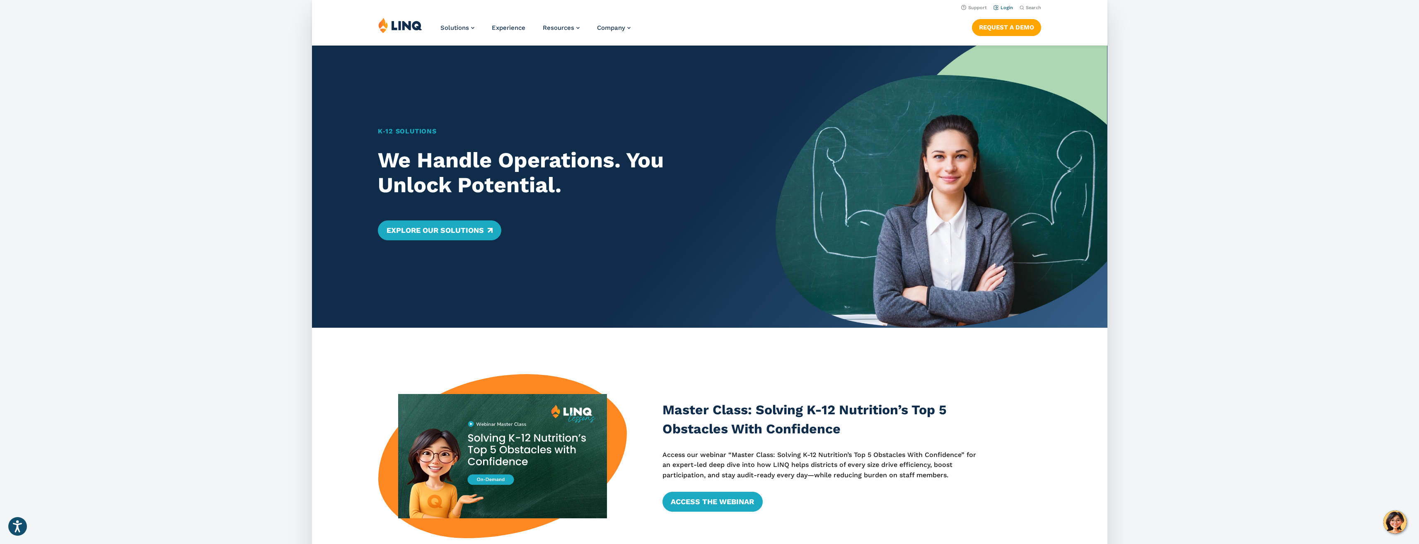 The height and width of the screenshot is (544, 1419). I want to click on a: Support, so click(973, 7).